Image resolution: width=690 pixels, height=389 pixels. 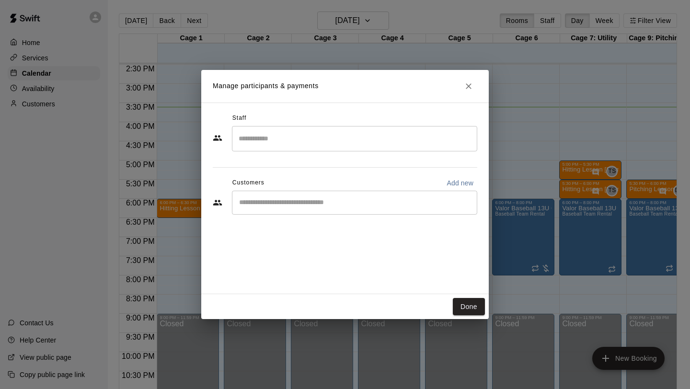 I want to click on span: Staff, so click(x=239, y=118).